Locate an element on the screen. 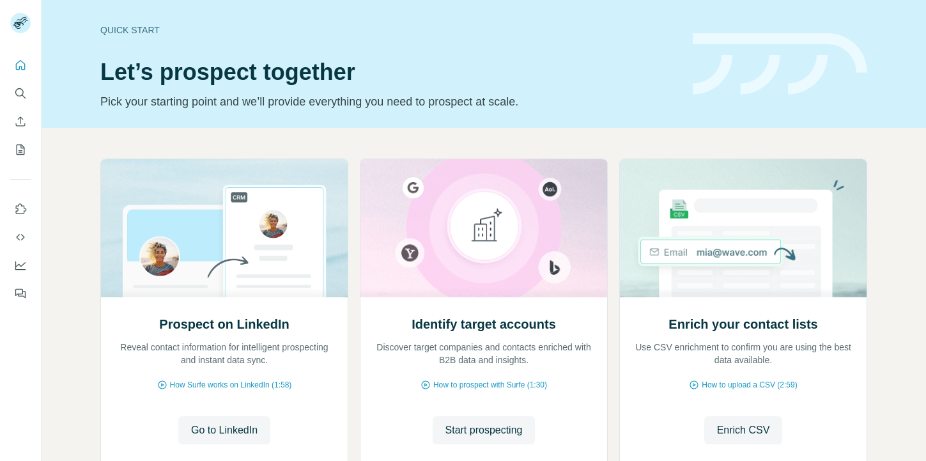 Image resolution: width=926 pixels, height=461 pixels. h2: Identify target accounts is located at coordinates (484, 324).